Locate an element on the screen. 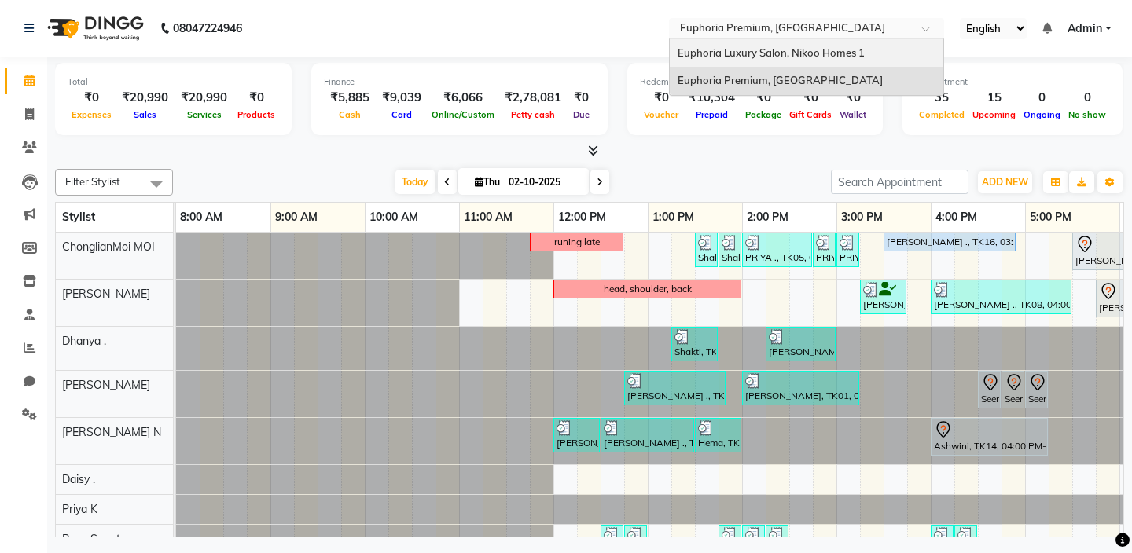 The height and width of the screenshot is (553, 1132). div: Finance is located at coordinates (459, 82).